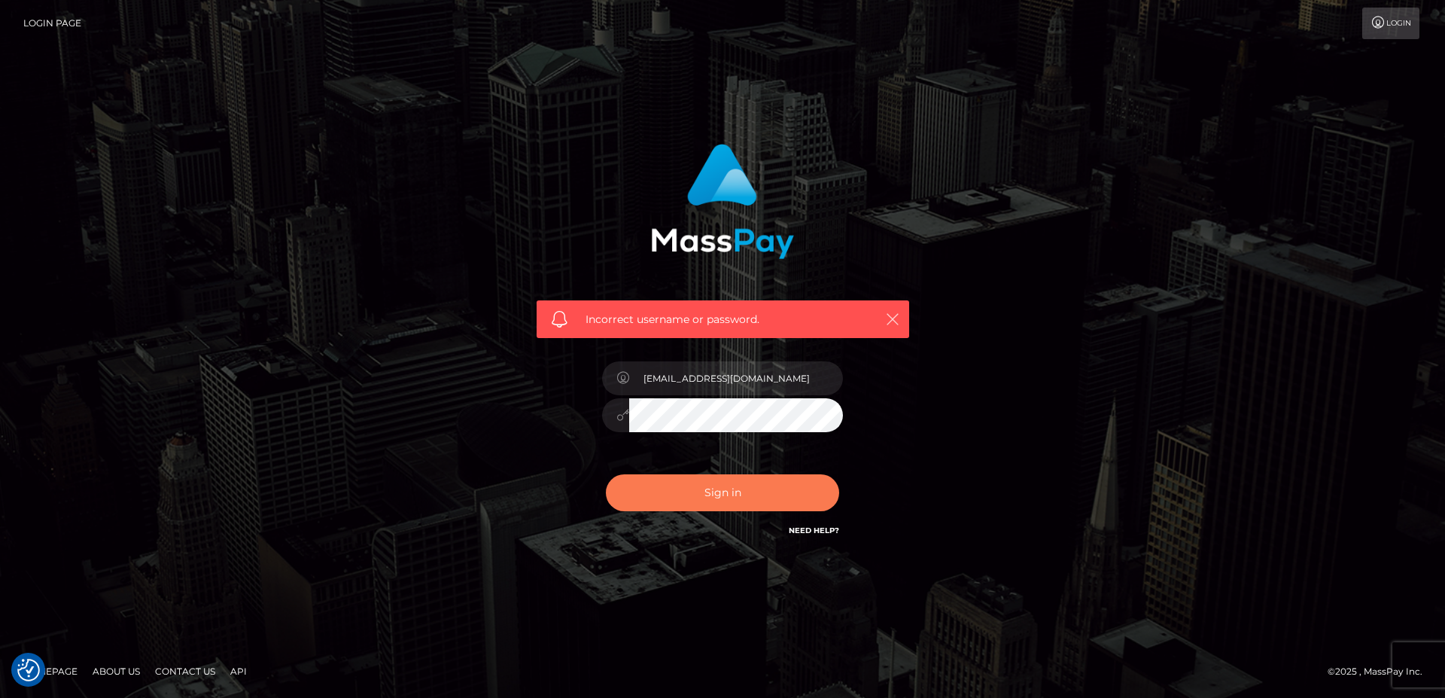 Image resolution: width=1445 pixels, height=698 pixels. What do you see at coordinates (1380, 671) in the screenshot?
I see `div: © 2025 , MassPay Inc.` at bounding box center [1380, 671].